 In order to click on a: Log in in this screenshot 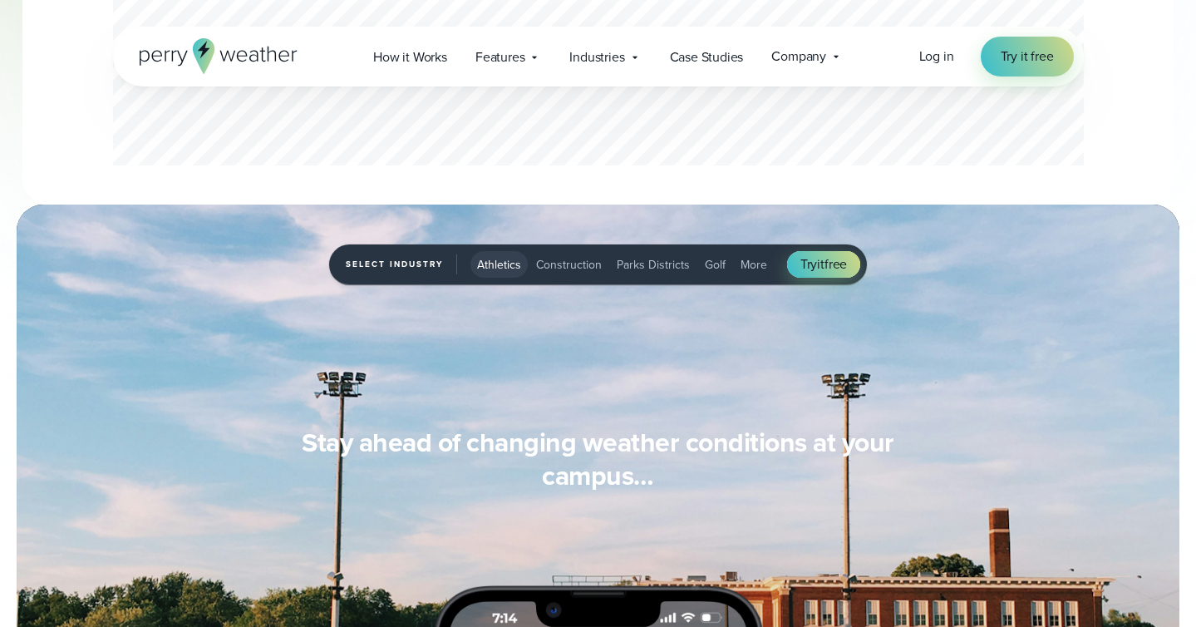, I will do `click(937, 57)`.